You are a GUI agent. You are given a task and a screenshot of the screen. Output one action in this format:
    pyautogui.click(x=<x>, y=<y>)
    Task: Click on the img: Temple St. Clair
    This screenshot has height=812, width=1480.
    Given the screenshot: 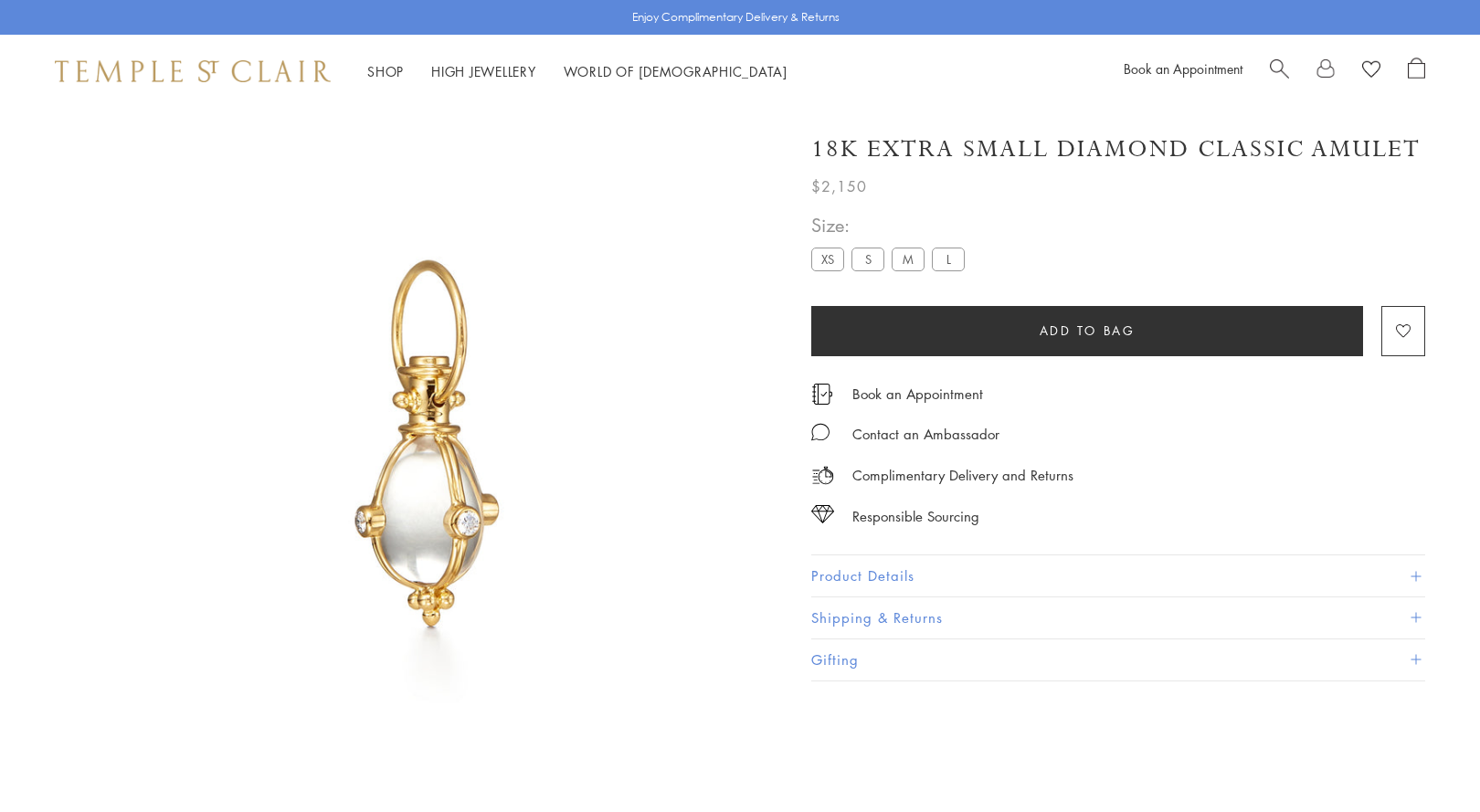 What is the action you would take?
    pyautogui.click(x=193, y=72)
    